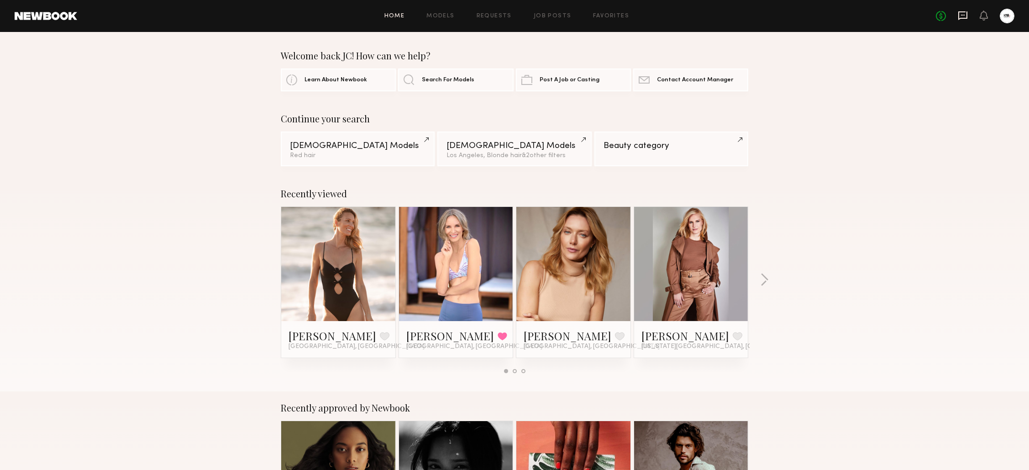  What do you see at coordinates (494, 16) in the screenshot?
I see `a: Requests` at bounding box center [494, 16].